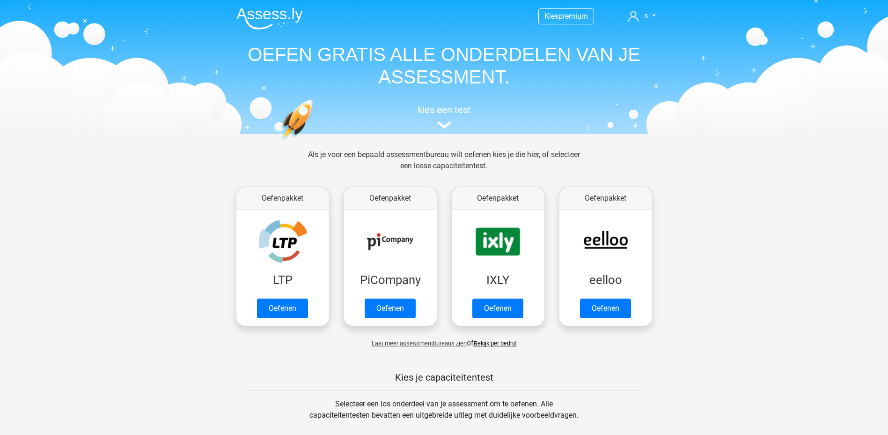  I want to click on span: Kies, so click(552, 16).